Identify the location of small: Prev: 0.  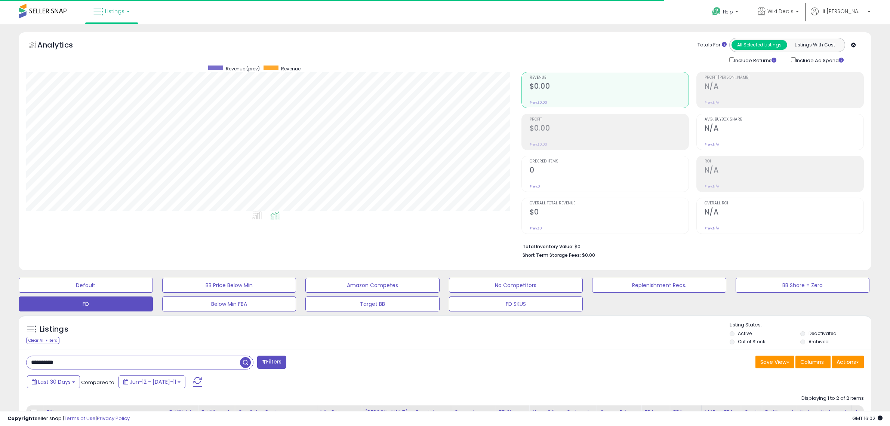
(535, 186).